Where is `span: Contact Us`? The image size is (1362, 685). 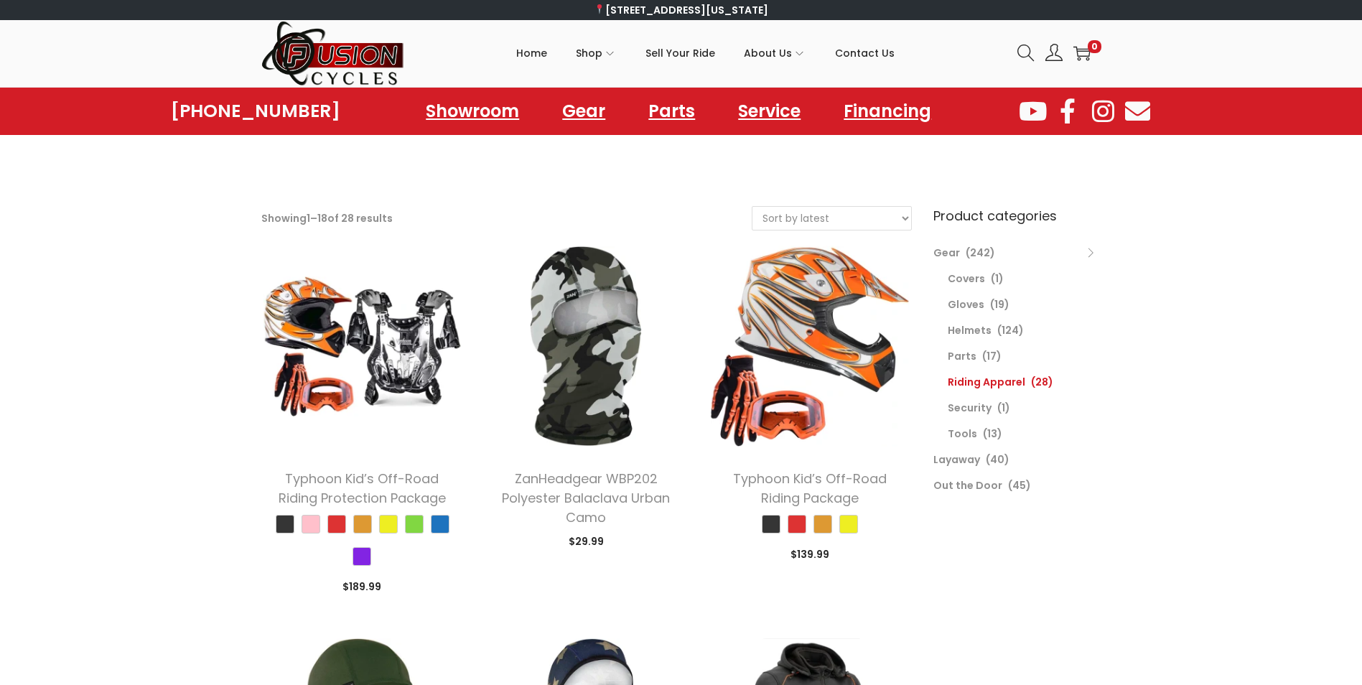 span: Contact Us is located at coordinates (865, 53).